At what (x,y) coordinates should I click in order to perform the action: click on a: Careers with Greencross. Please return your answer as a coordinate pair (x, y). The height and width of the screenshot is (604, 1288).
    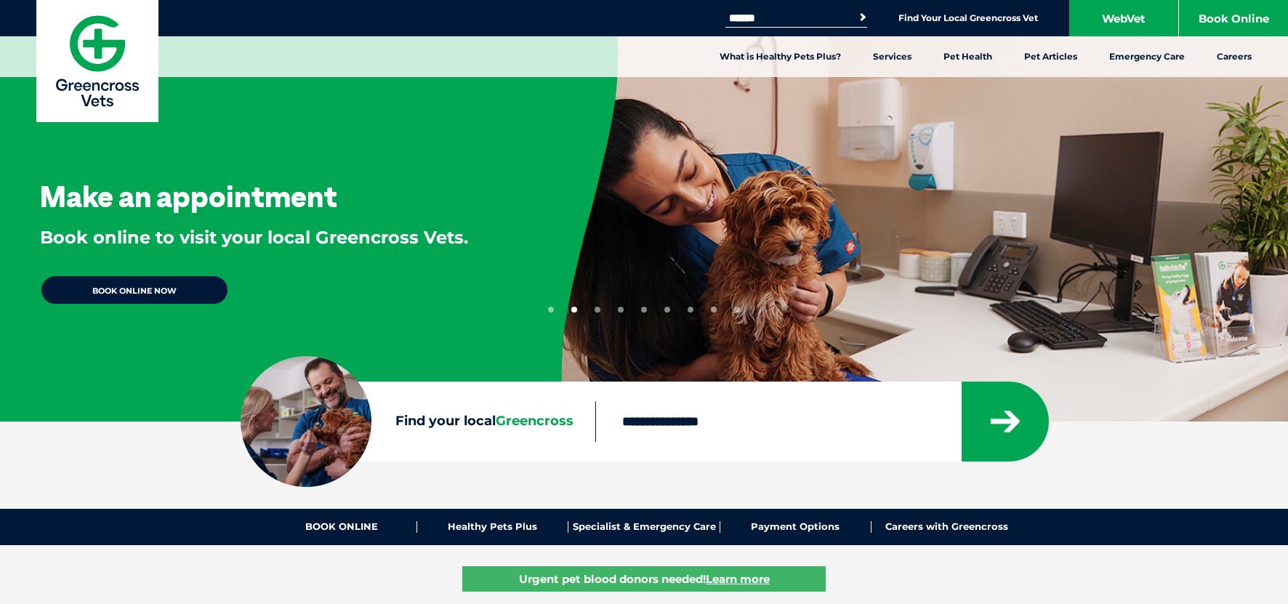
    Looking at the image, I should click on (946, 527).